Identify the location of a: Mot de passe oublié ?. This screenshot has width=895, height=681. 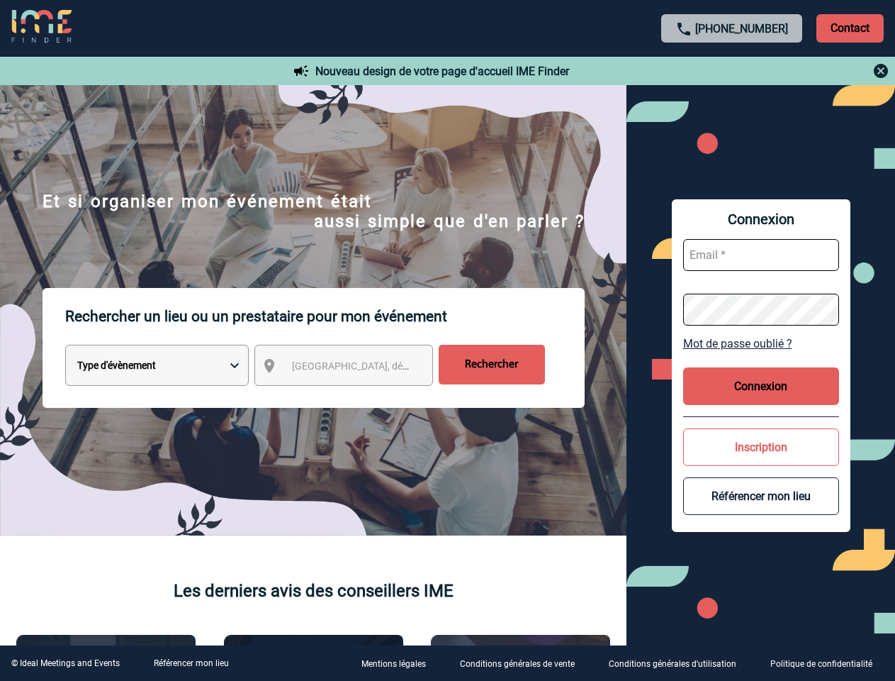
(761, 343).